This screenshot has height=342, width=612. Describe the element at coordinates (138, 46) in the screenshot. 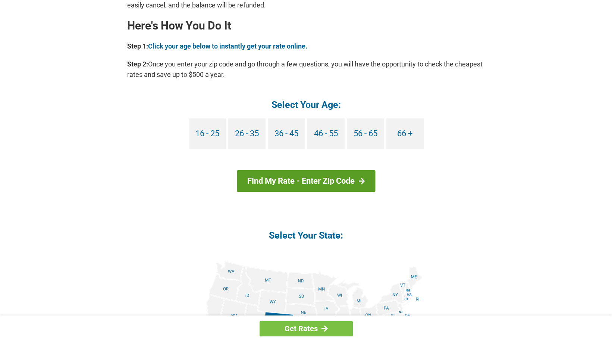

I see `b: Step 1:` at that location.